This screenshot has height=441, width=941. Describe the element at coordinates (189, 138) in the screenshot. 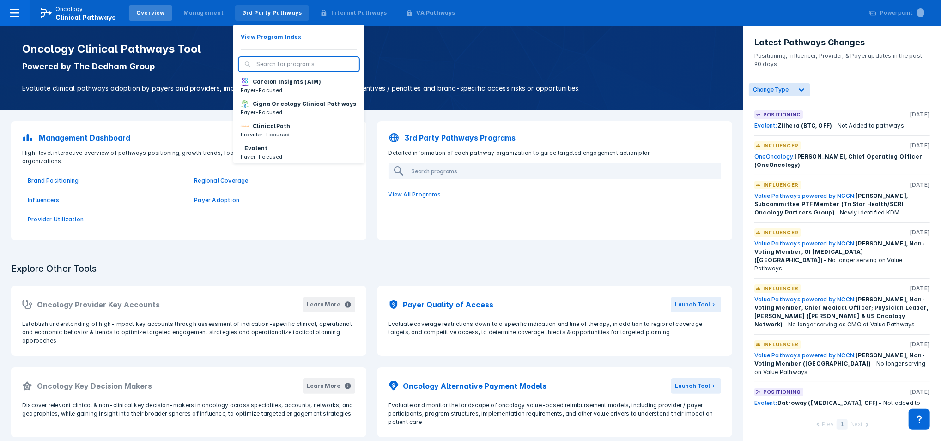

I see `a: Management Dashboard` at that location.